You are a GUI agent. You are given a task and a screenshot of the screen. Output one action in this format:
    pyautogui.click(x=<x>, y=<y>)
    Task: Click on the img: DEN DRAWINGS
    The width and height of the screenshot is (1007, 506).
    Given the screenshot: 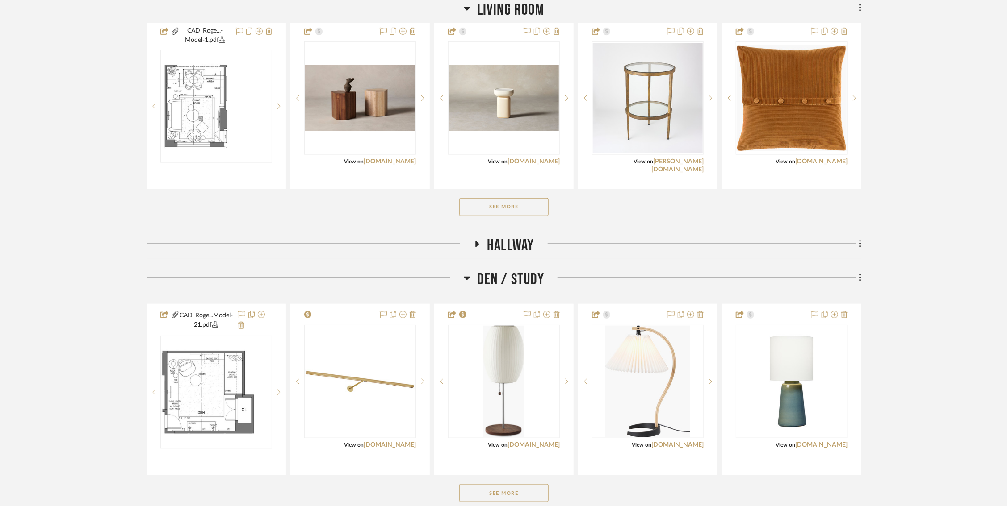 What is the action you would take?
    pyautogui.click(x=216, y=393)
    